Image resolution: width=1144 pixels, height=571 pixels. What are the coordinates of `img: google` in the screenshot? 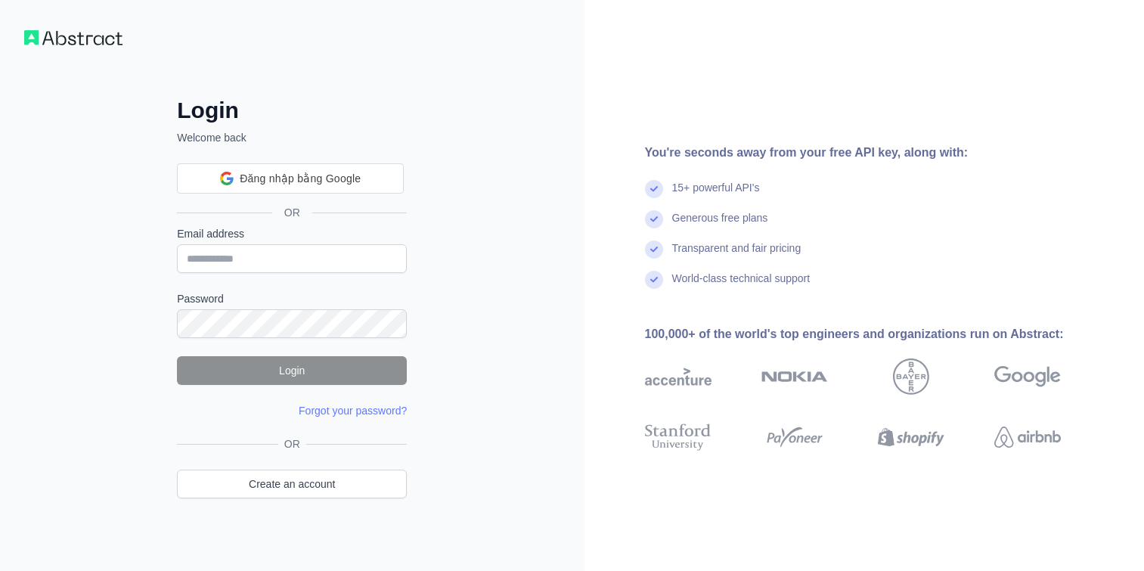 It's located at (1028, 377).